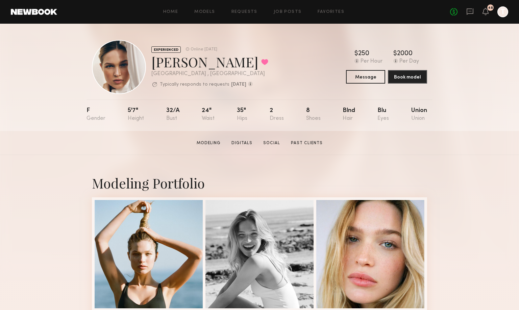 Image resolution: width=519 pixels, height=310 pixels. I want to click on p: Typically responds to requests, so click(195, 84).